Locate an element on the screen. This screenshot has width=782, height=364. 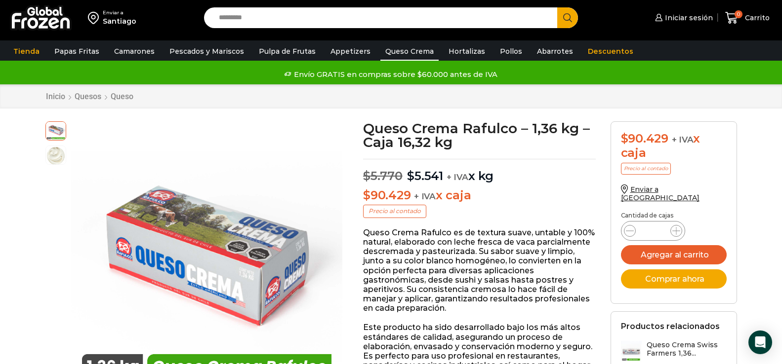
bdi: 5.541 is located at coordinates (425, 176).